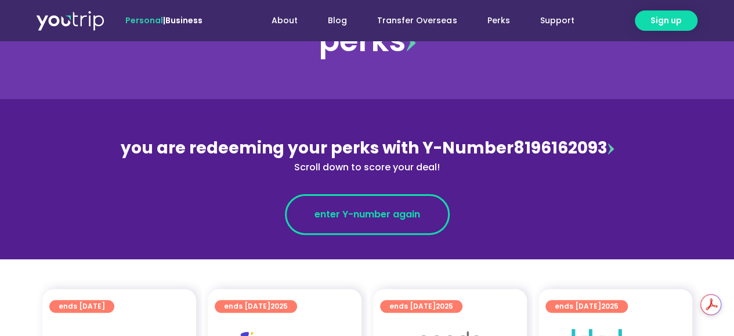  I want to click on a: Business, so click(184, 20).